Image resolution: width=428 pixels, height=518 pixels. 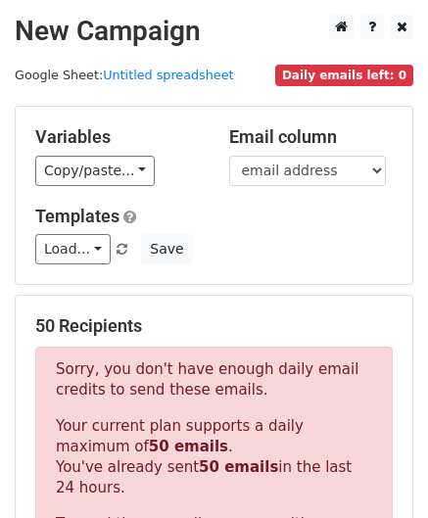 What do you see at coordinates (213, 31) in the screenshot?
I see `h2: New Campaign` at bounding box center [213, 31].